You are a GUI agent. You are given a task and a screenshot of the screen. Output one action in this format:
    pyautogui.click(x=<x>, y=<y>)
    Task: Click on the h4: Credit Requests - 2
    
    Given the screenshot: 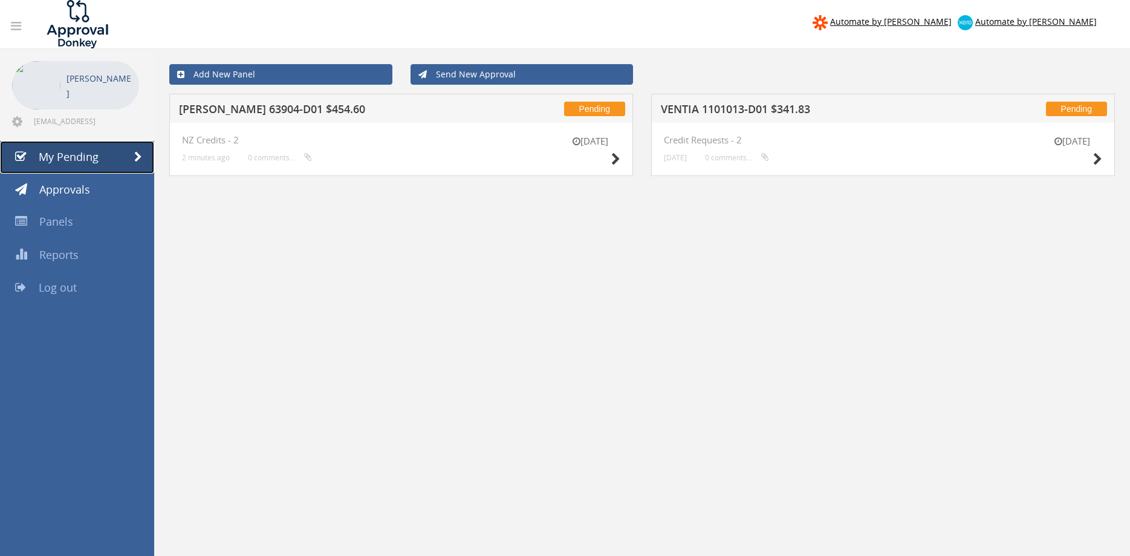 What is the action you would take?
    pyautogui.click(x=883, y=140)
    